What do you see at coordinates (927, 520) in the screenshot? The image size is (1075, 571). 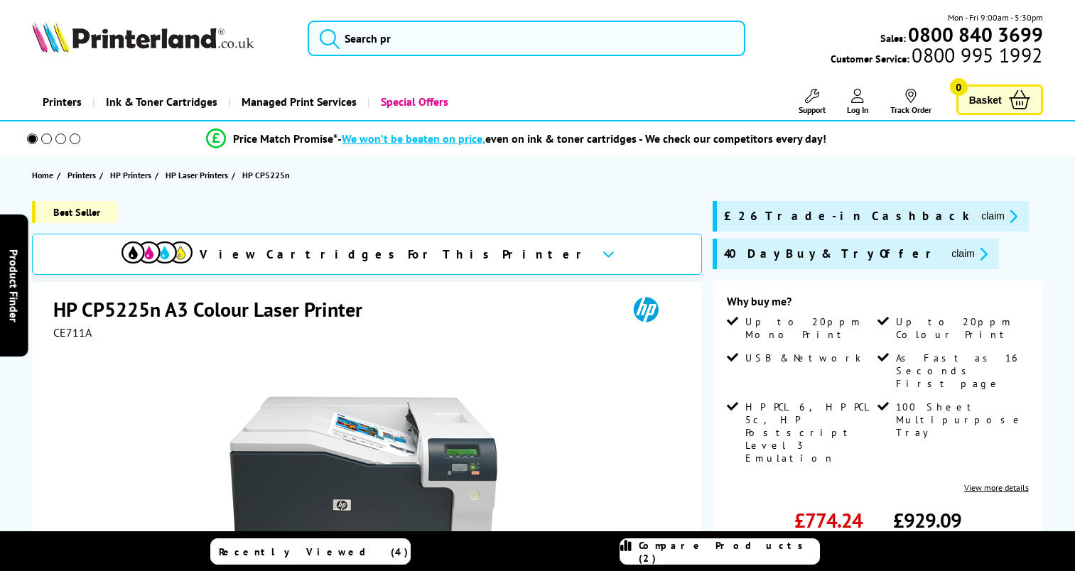 I see `span: £929.09` at bounding box center [927, 520].